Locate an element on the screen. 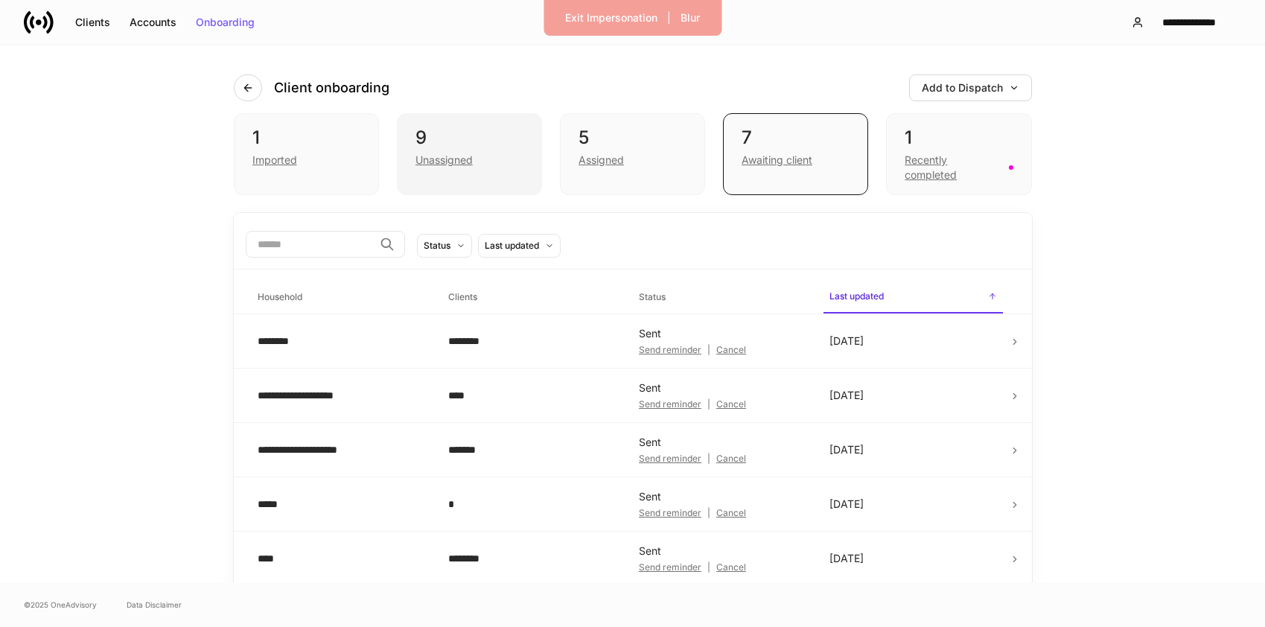 Image resolution: width=1265 pixels, height=627 pixels. div: 1Imported is located at coordinates (306, 154).